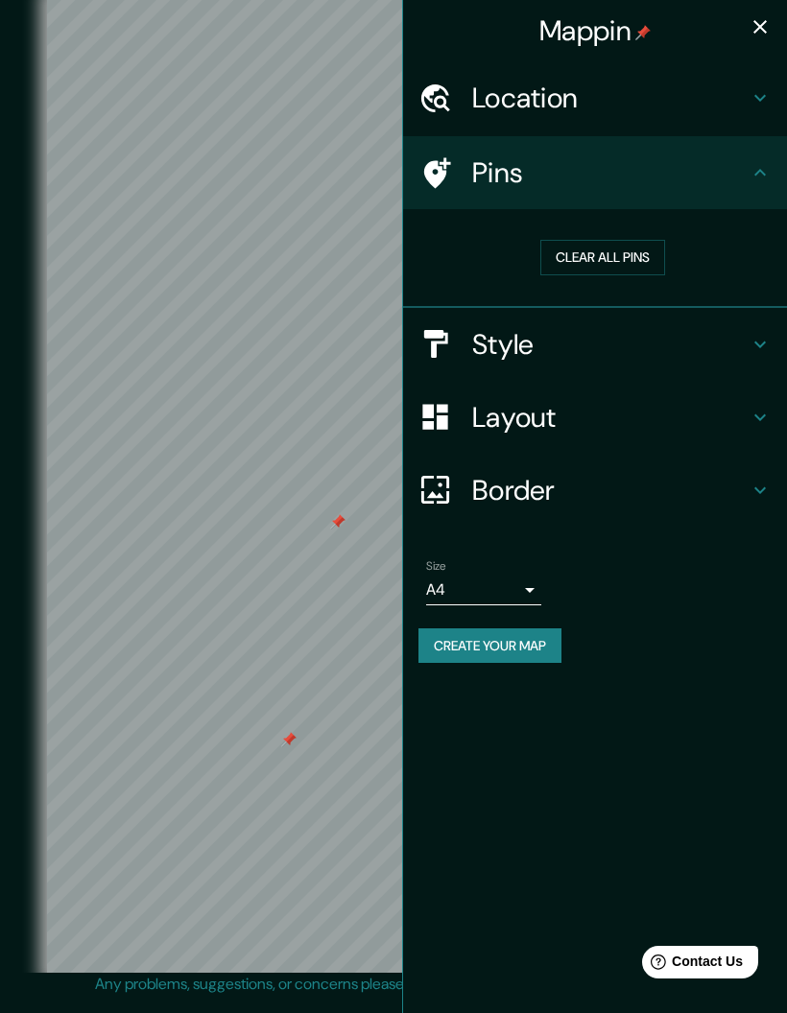  Describe the element at coordinates (610, 345) in the screenshot. I see `h4: Style` at that location.